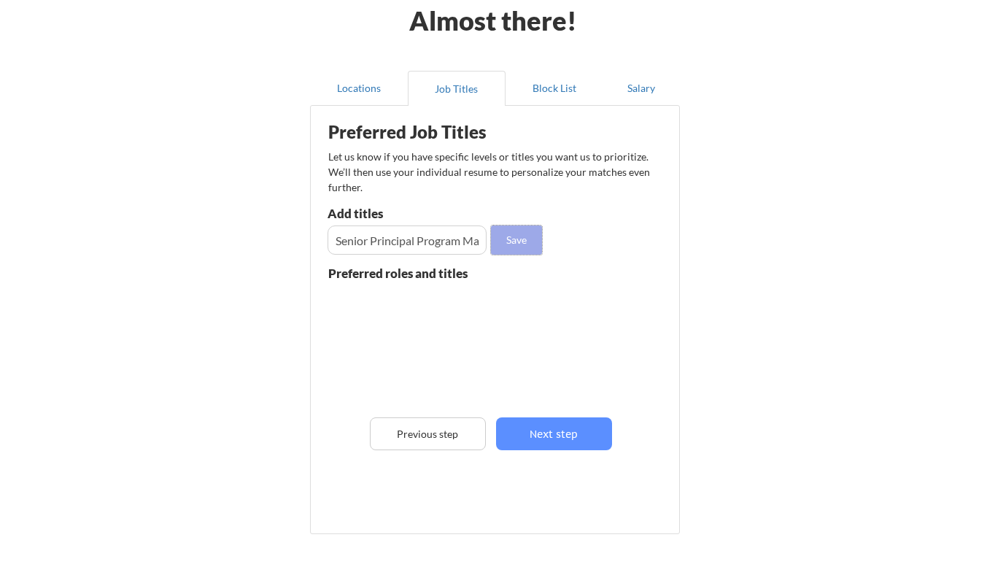  I want to click on div: Add titles, so click(405, 213).